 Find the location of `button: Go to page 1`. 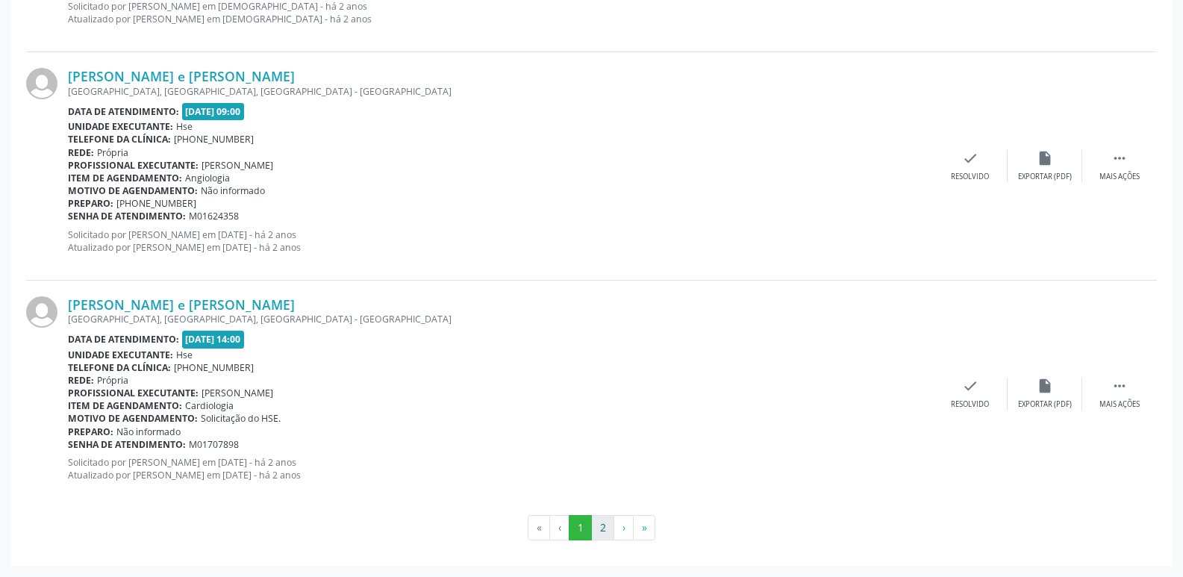

button: Go to page 1 is located at coordinates (580, 528).